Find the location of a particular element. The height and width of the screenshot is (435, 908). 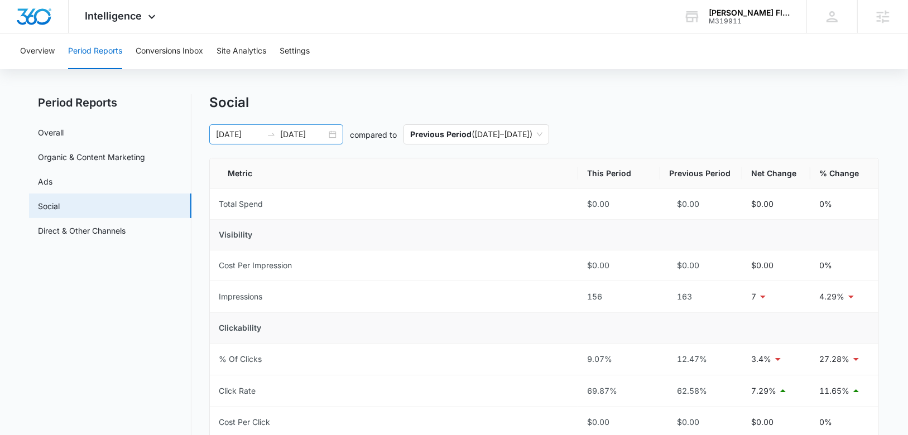

div: 69.87% is located at coordinates (619, 391).